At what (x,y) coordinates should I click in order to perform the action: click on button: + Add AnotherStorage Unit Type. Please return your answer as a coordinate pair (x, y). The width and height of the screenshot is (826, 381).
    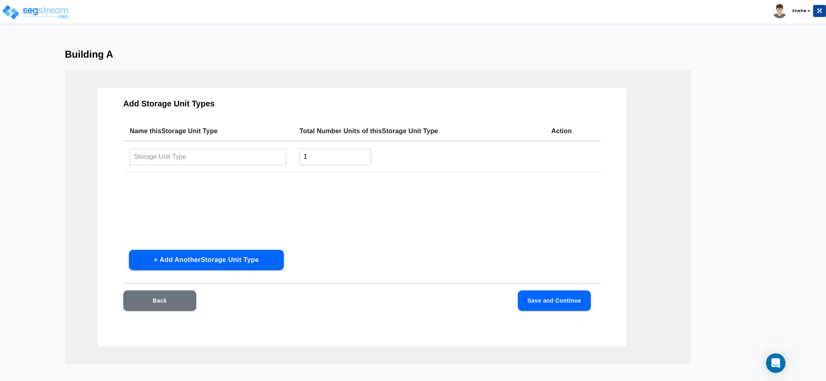
    Looking at the image, I should click on (206, 260).